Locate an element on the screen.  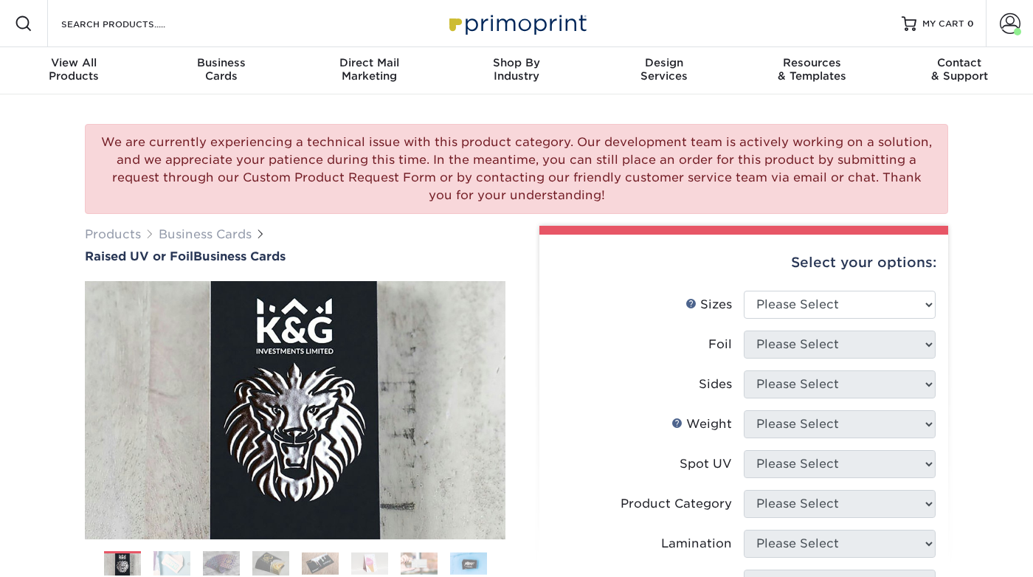
span: Shop By is located at coordinates (516, 63).